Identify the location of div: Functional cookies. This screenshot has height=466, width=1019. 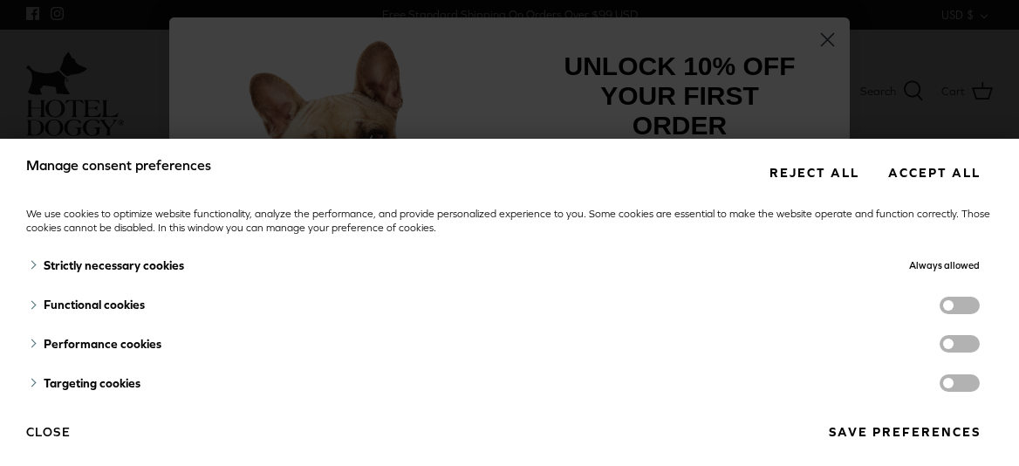
(360, 305).